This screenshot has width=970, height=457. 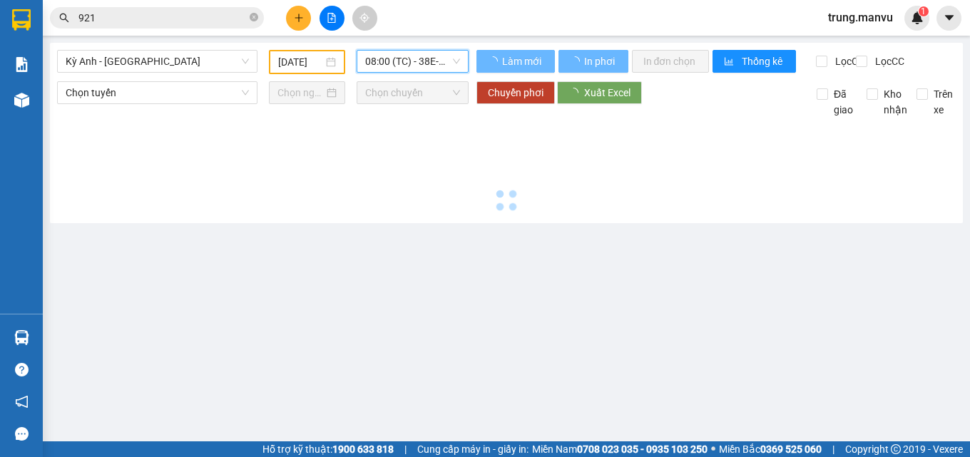 I want to click on img: icon-new-feature, so click(x=917, y=18).